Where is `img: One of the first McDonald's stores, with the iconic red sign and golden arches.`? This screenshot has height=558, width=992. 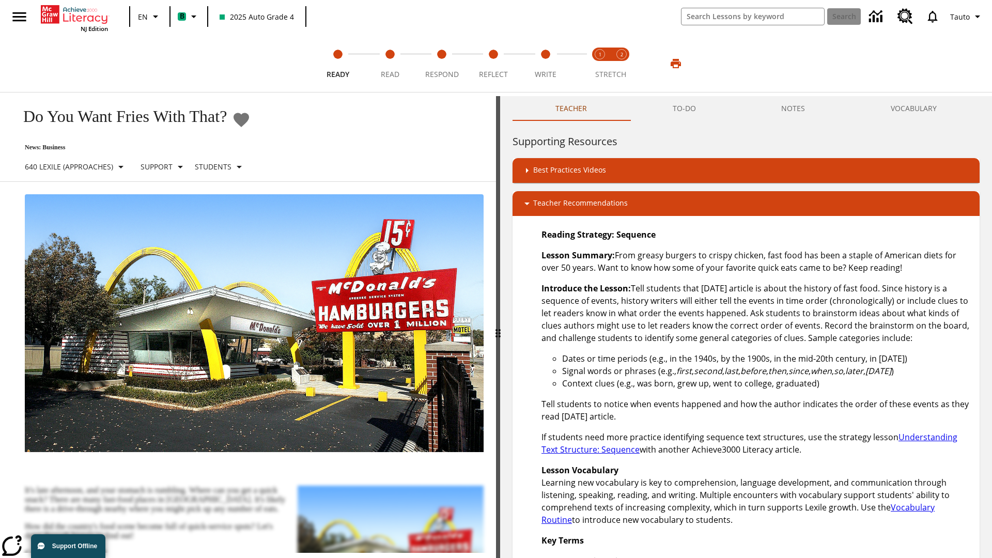 img: One of the first McDonald's stores, with the iconic red sign and golden arches. is located at coordinates (254, 324).